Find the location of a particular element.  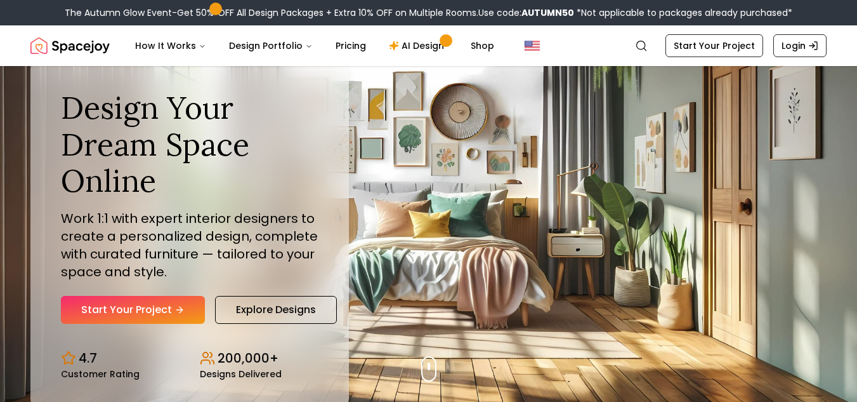

p: 4.7 is located at coordinates (88, 358).